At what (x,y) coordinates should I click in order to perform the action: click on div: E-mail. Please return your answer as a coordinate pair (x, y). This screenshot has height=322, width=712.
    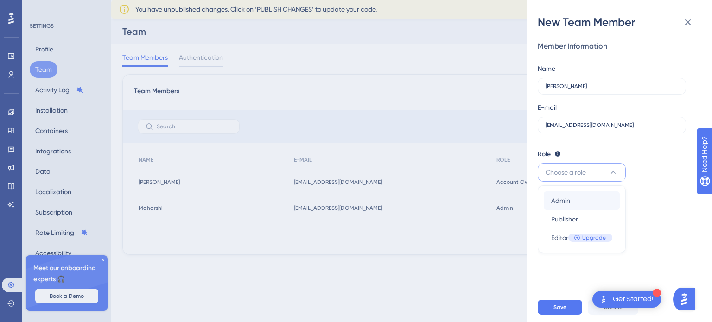
    Looking at the image, I should click on (547, 108).